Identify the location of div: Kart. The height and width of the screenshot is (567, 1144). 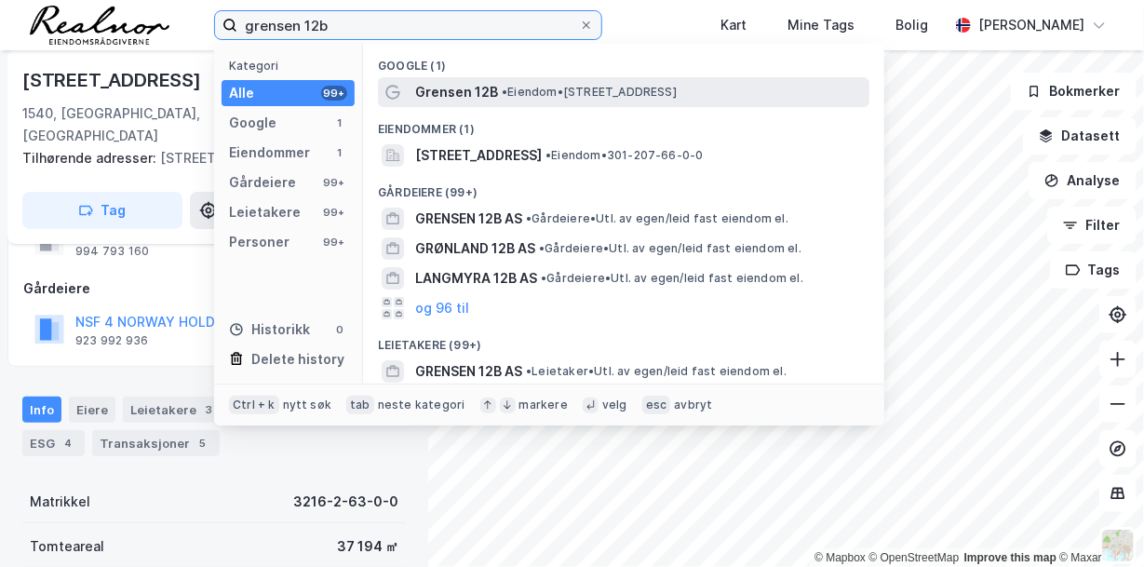
(734, 25).